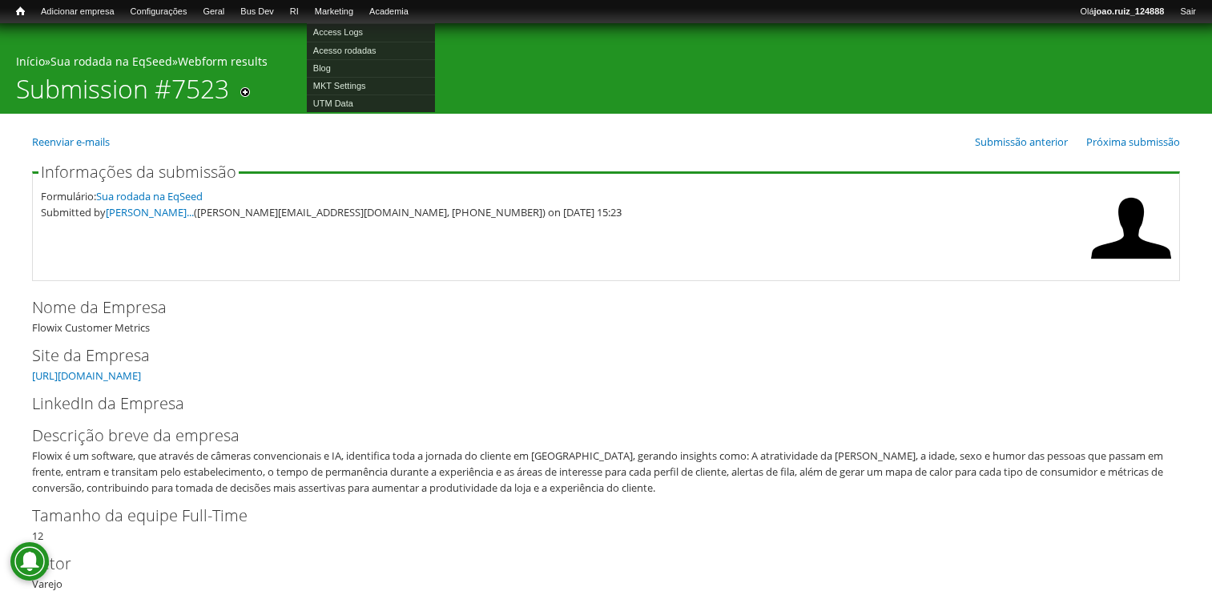  I want to click on div: Flowix Customer Metrics, so click(606, 316).